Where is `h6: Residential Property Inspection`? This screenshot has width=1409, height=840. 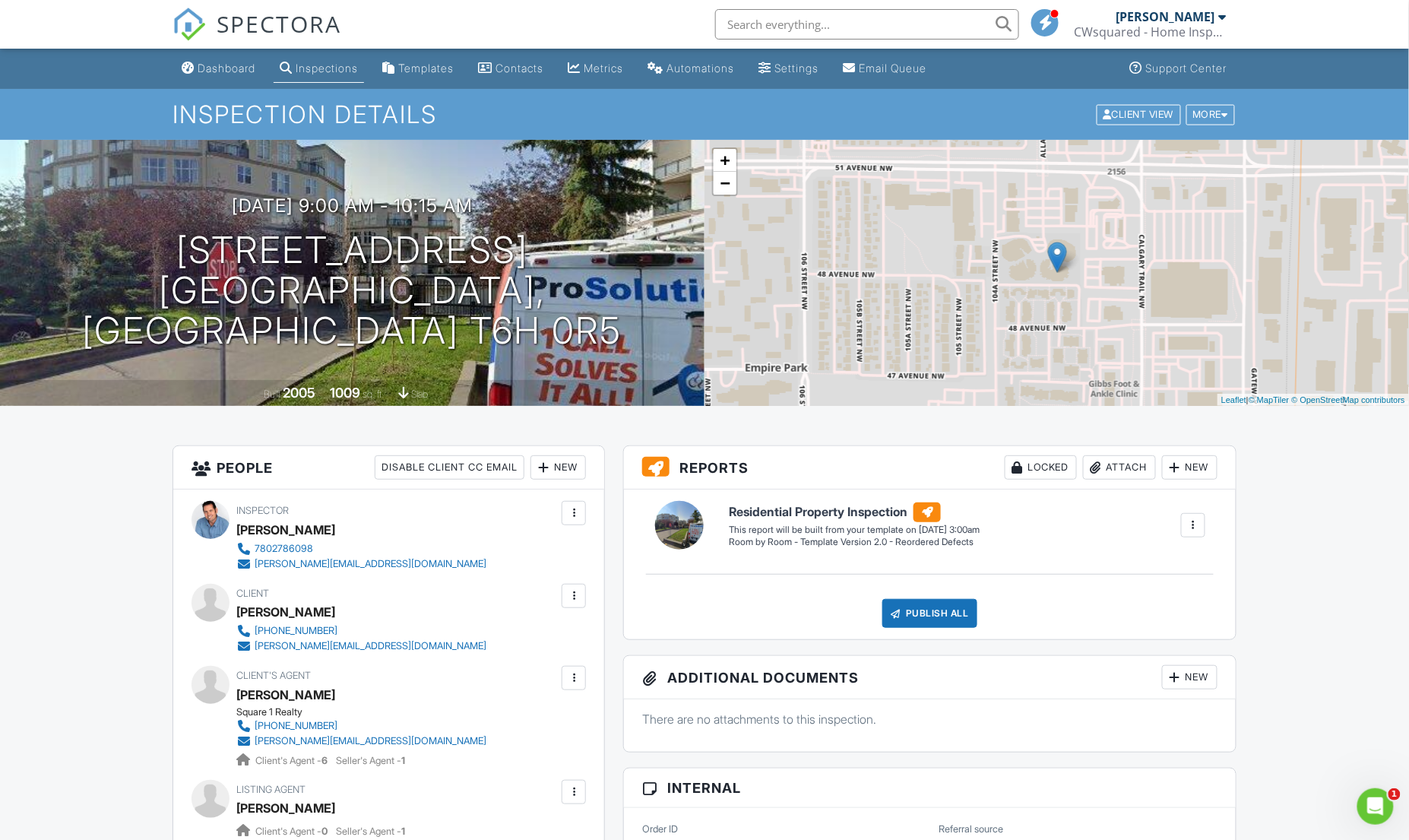 h6: Residential Property Inspection is located at coordinates (855, 512).